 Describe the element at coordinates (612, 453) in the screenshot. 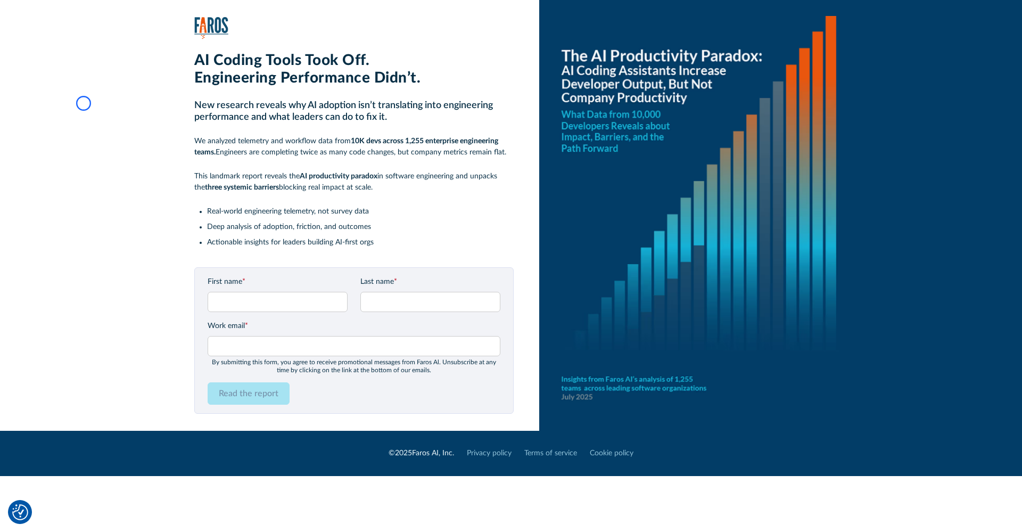

I see `a: Cookie policy` at that location.